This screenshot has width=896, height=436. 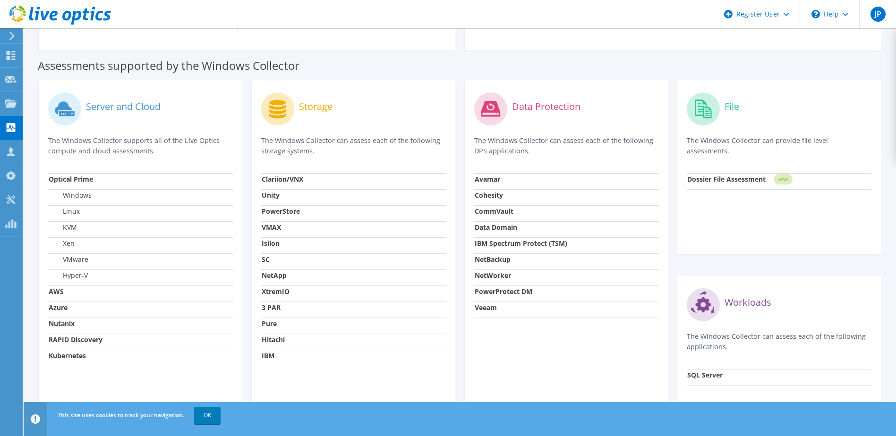 I want to click on label: Xen, so click(x=61, y=244).